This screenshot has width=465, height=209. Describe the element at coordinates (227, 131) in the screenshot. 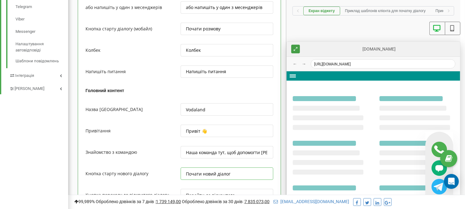

I see `input: Привітання` at that location.